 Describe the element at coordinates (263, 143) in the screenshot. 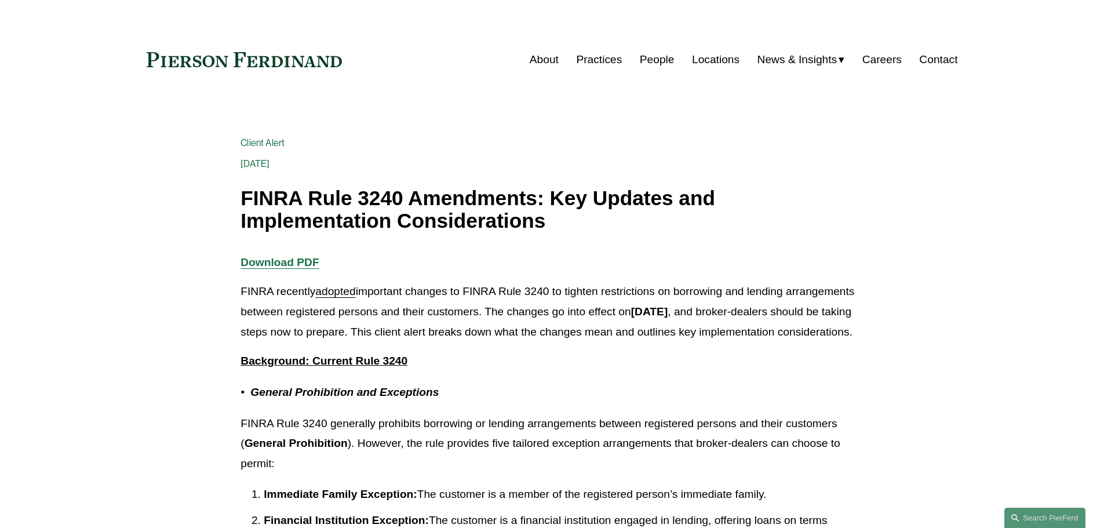

I see `a: Client Alert` at that location.